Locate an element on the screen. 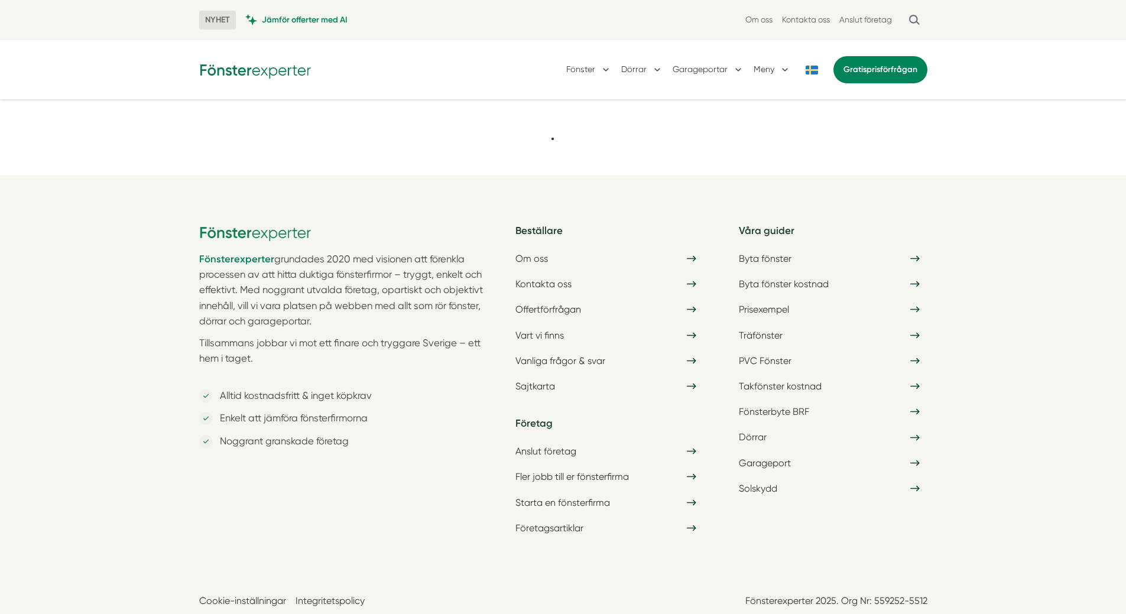 The image size is (1126, 614). button: Meny is located at coordinates (772, 70).